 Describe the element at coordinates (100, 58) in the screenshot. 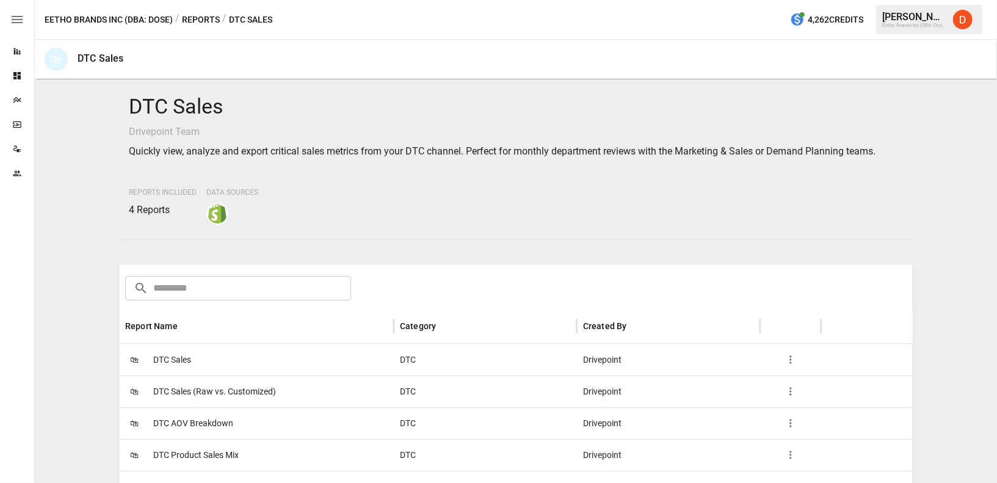

I see `div: DTC Sales` at that location.